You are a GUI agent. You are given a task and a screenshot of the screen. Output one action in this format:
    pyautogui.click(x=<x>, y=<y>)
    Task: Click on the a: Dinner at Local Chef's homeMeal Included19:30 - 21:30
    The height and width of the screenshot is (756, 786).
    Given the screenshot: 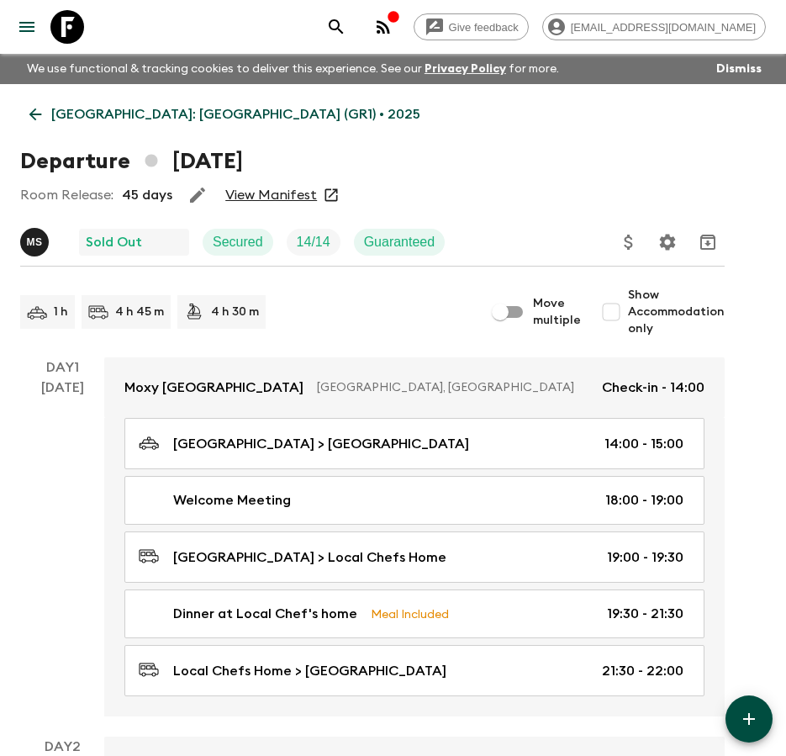 What is the action you would take?
    pyautogui.click(x=415, y=614)
    